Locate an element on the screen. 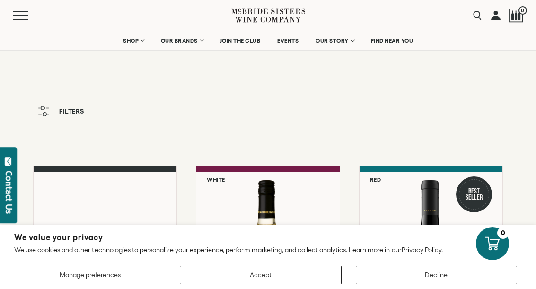 The width and height of the screenshot is (536, 289). span: OUR STORY is located at coordinates (332, 41).